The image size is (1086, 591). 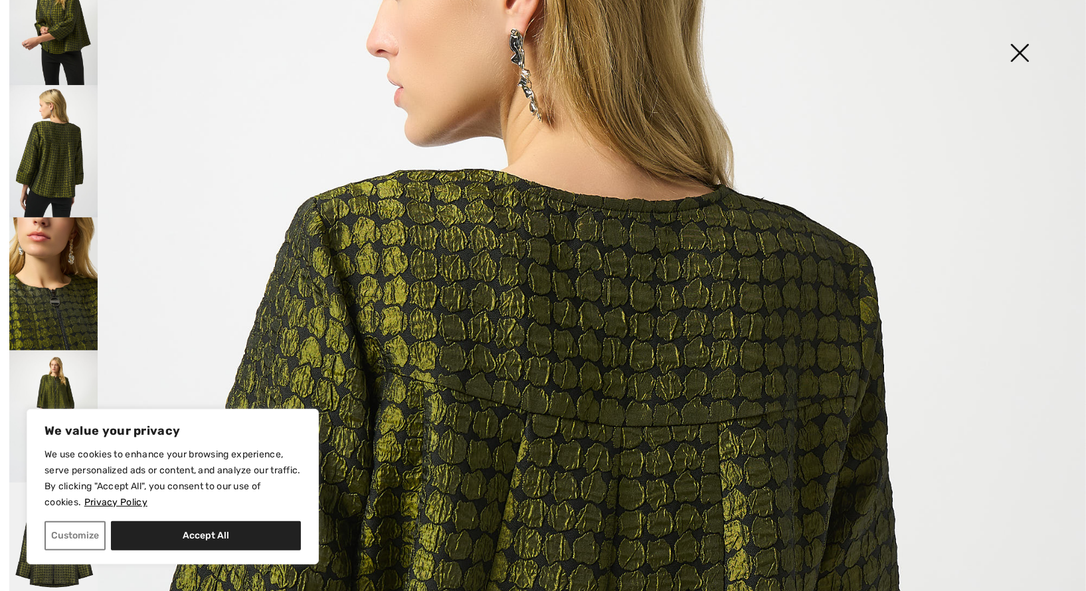 What do you see at coordinates (206, 535) in the screenshot?
I see `button: Accept All` at bounding box center [206, 535].